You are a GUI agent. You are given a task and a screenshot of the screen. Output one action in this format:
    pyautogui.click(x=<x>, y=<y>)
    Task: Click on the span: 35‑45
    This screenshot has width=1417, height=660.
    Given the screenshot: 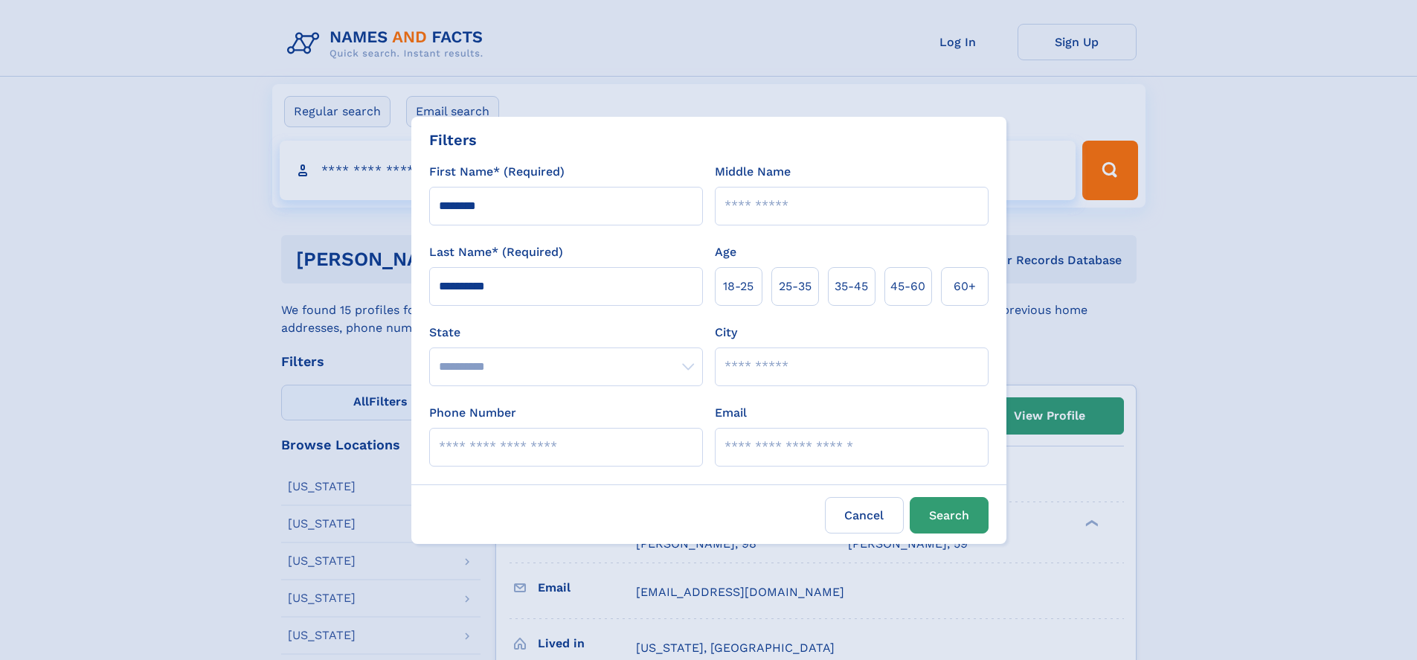 What is the action you would take?
    pyautogui.click(x=851, y=286)
    